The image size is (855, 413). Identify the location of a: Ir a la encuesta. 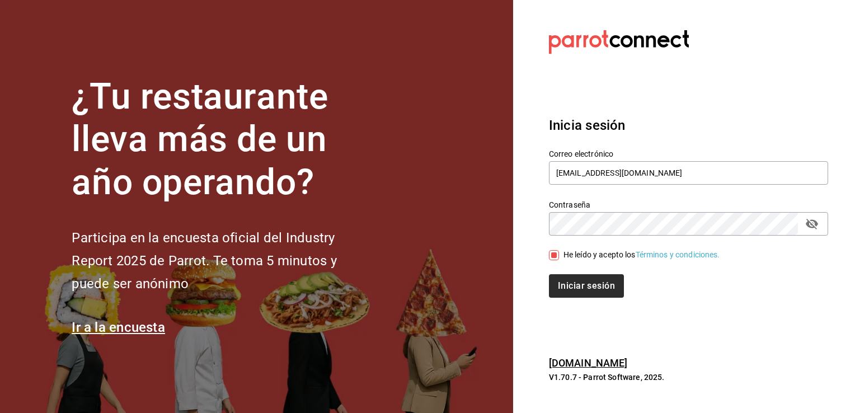
(118, 327).